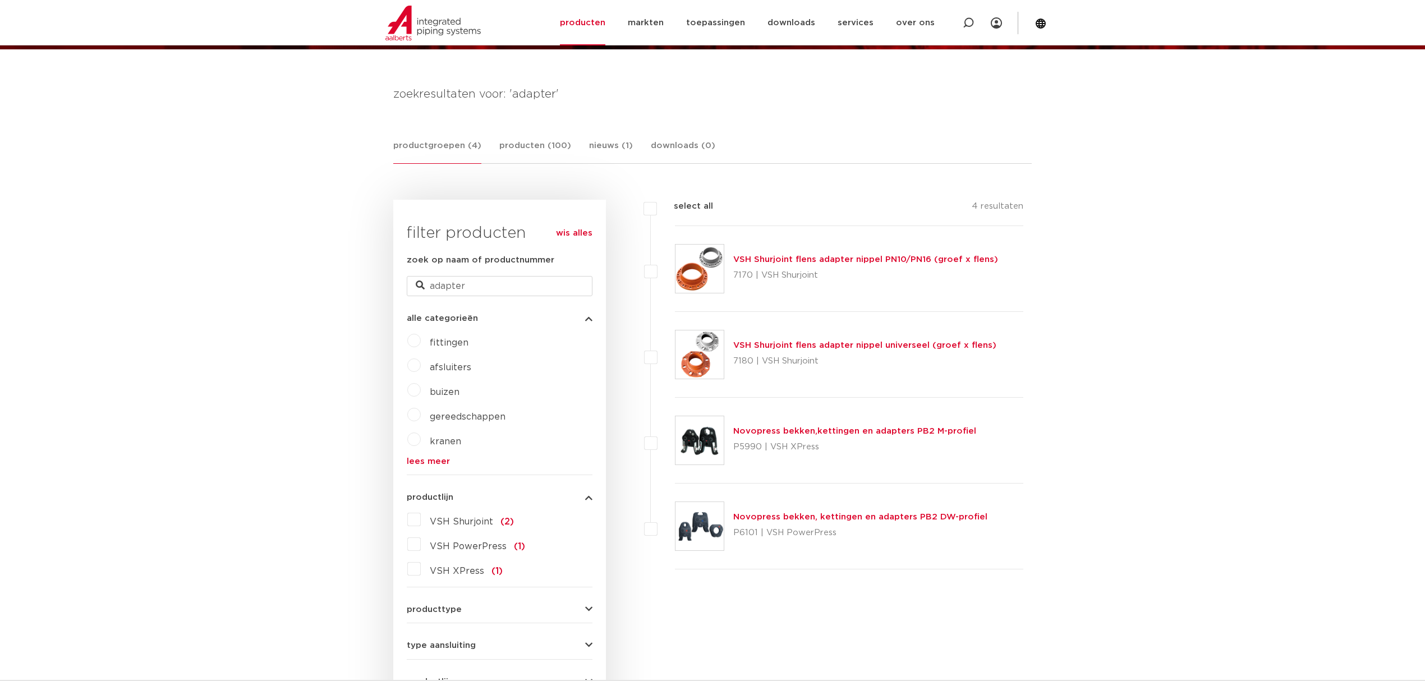 Image resolution: width=1425 pixels, height=681 pixels. What do you see at coordinates (480, 260) in the screenshot?
I see `label: zoek op naam of productnummer` at bounding box center [480, 260].